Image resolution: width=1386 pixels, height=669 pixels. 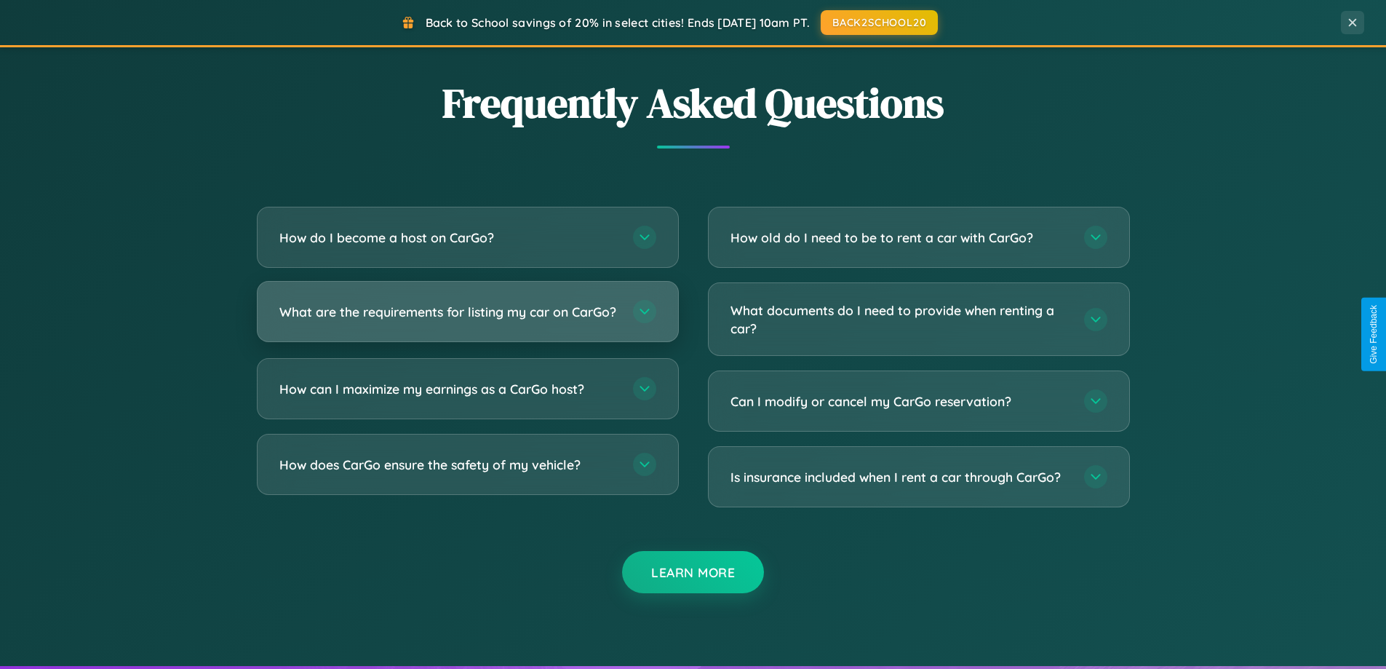 What do you see at coordinates (900, 401) in the screenshot?
I see `h3: Can I modify or cancel my CarGo reservation?` at bounding box center [900, 401].